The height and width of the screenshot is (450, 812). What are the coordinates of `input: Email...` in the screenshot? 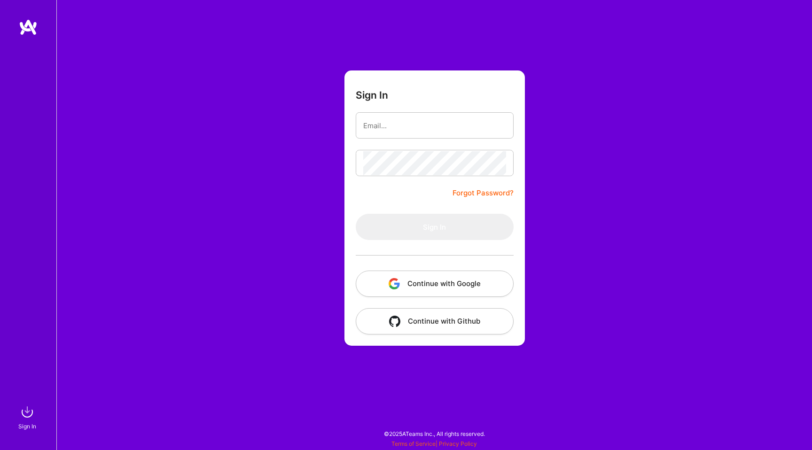 It's located at (435, 126).